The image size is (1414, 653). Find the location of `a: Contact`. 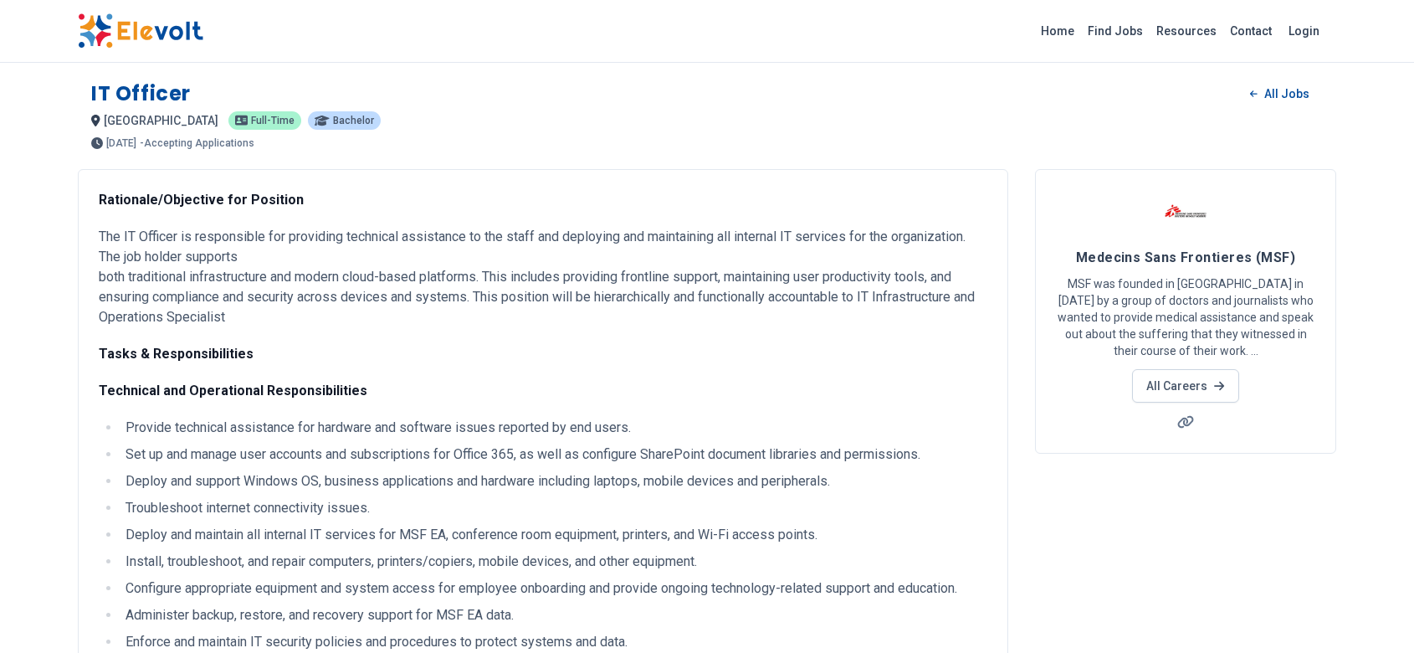

a: Contact is located at coordinates (1251, 31).